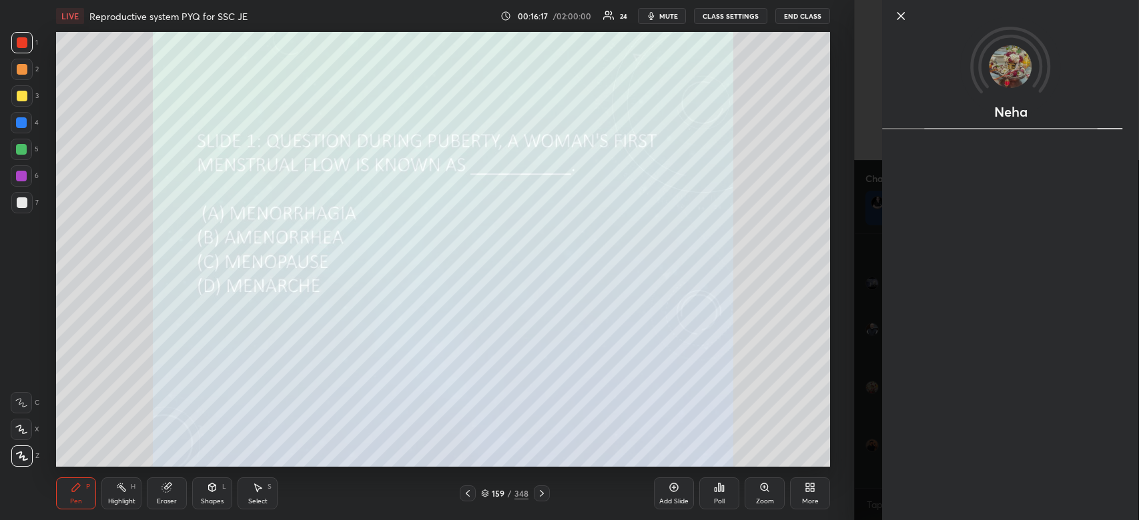  I want to click on h4: Reproductive system PYQ for SSC JE, so click(168, 16).